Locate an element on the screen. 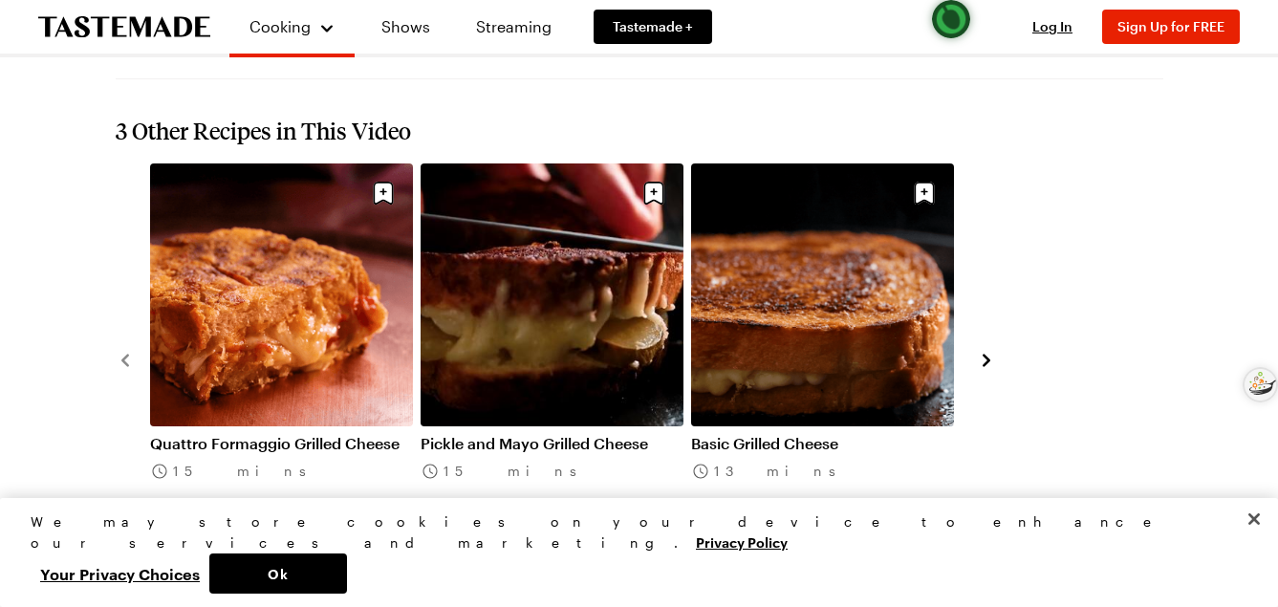 The height and width of the screenshot is (607, 1278). a: Quattro Formaggio Grilled Cheese is located at coordinates (281, 443).